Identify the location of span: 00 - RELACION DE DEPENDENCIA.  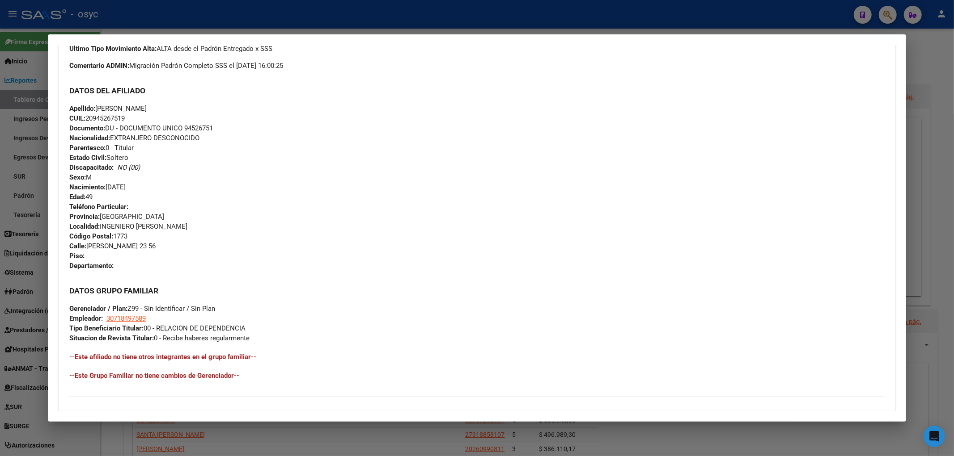
(157, 329).